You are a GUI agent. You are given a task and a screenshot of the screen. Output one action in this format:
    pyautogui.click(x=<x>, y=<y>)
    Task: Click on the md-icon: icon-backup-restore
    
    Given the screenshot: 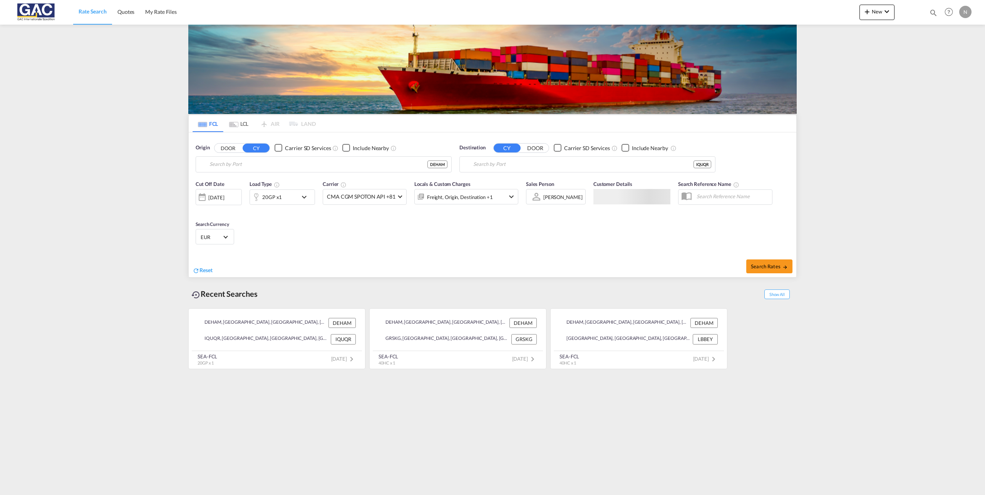 What is the action you would take?
    pyautogui.click(x=196, y=295)
    